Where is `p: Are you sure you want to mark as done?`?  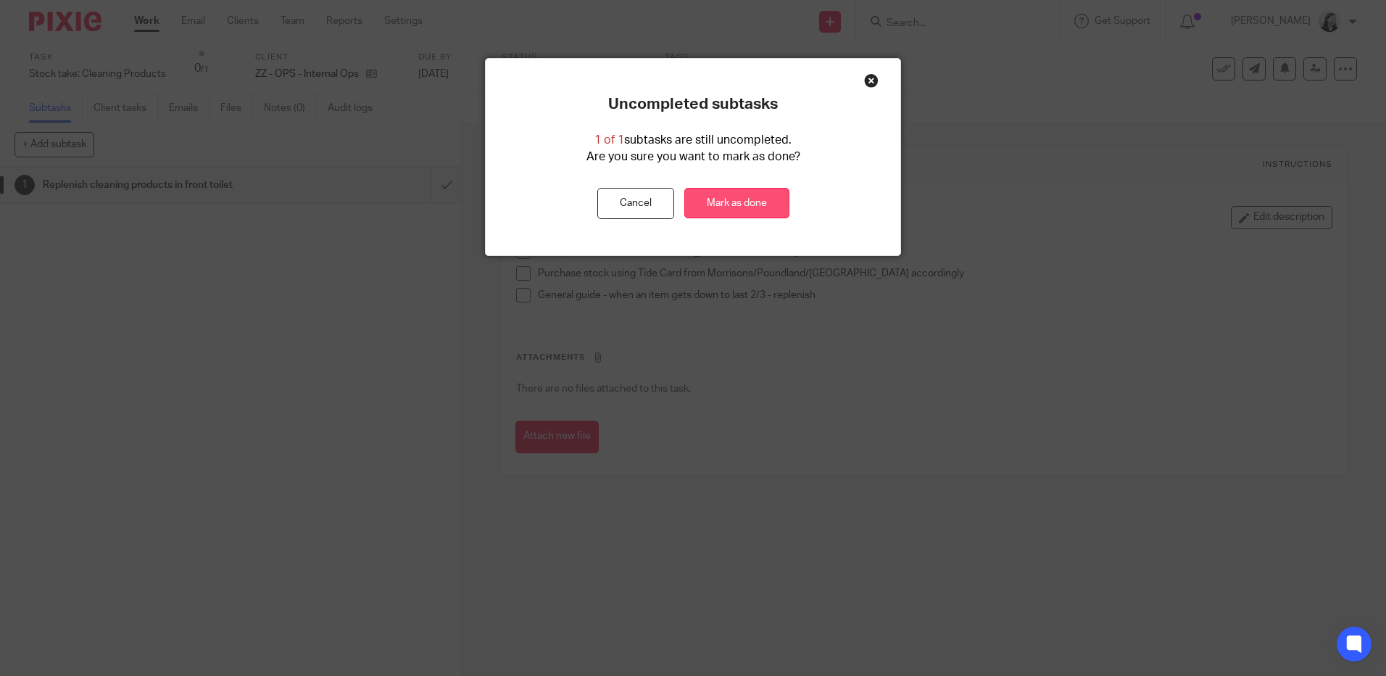 p: Are you sure you want to mark as done? is located at coordinates (693, 157).